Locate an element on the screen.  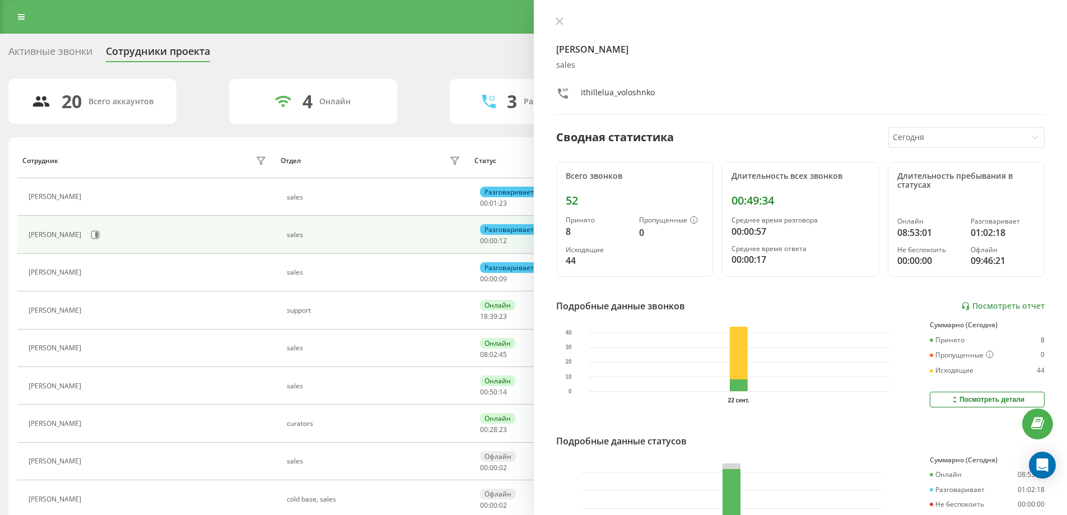
div: Подробные данные статусов is located at coordinates (621, 441).